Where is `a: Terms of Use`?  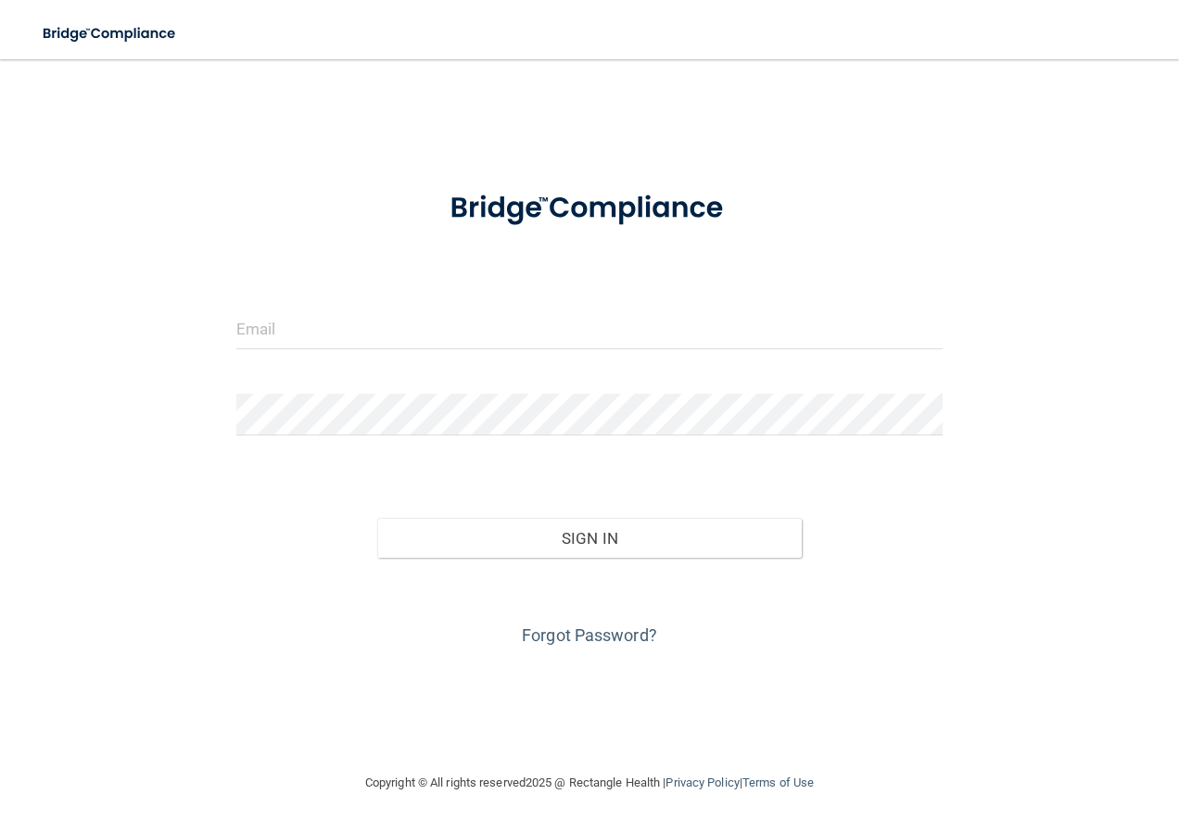
a: Terms of Use is located at coordinates (778, 782).